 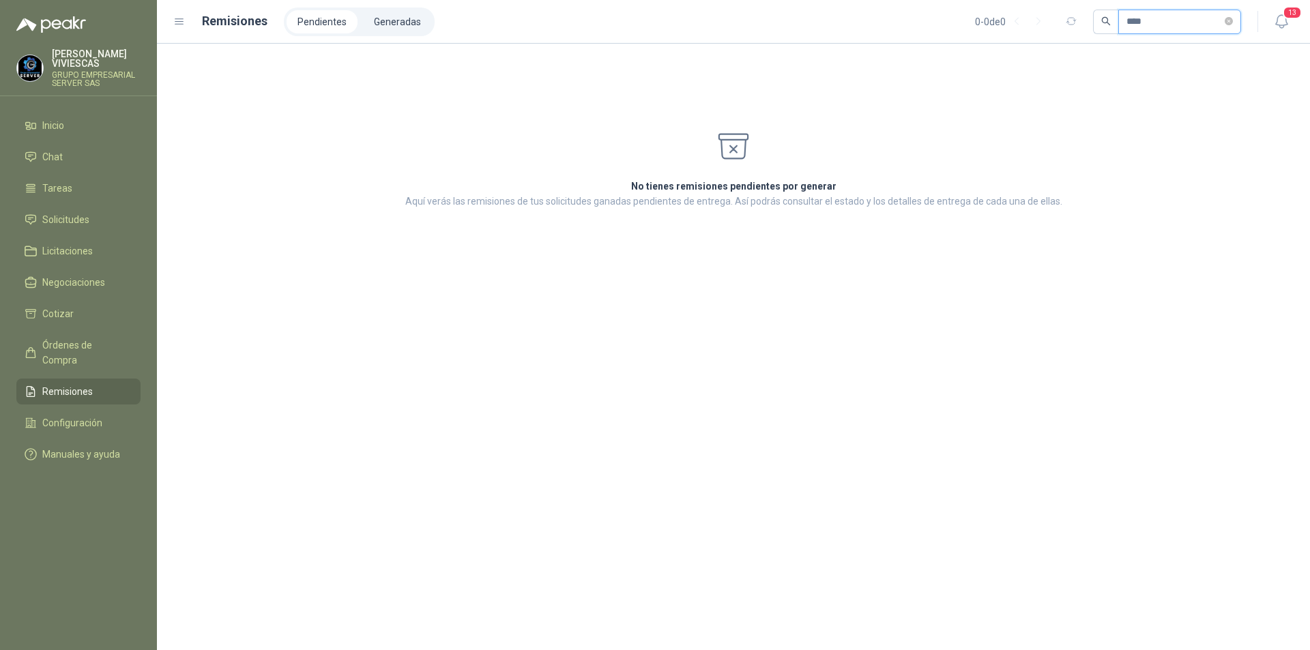 What do you see at coordinates (322, 22) in the screenshot?
I see `a: Pendientes` at bounding box center [322, 22].